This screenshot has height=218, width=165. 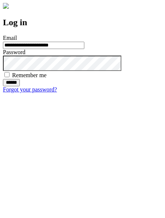 What do you see at coordinates (29, 75) in the screenshot?
I see `label: Remember me` at bounding box center [29, 75].